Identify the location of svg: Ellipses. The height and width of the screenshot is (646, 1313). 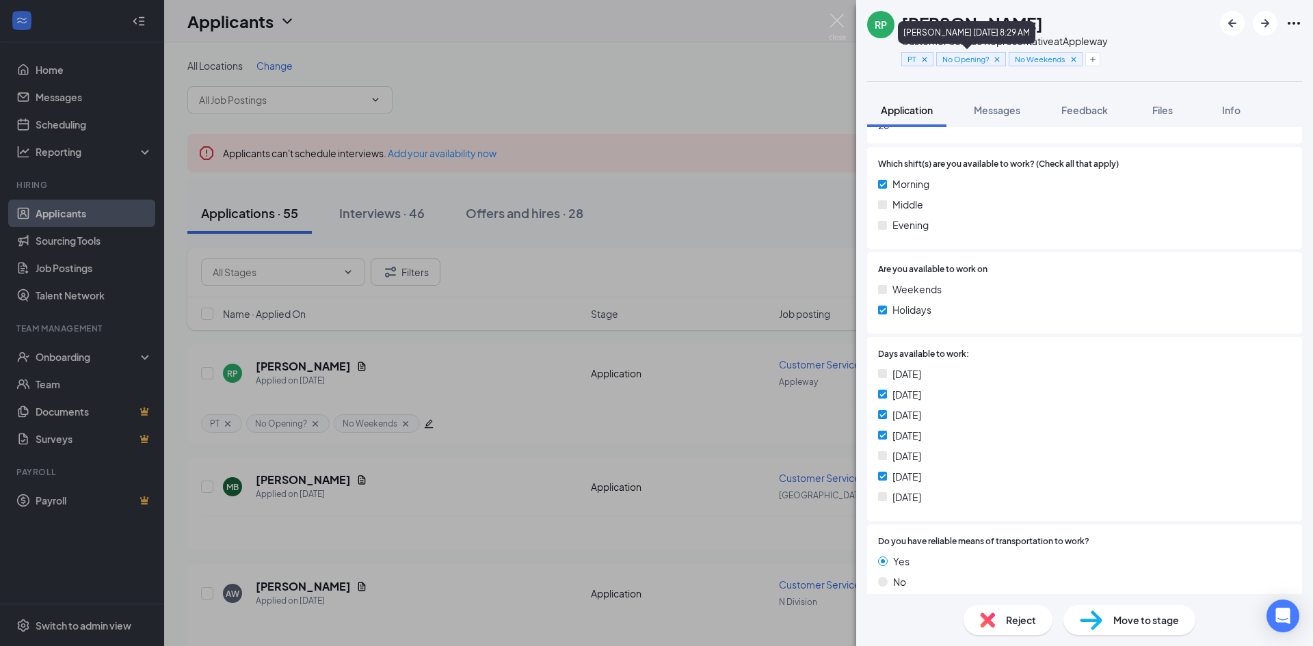
(1294, 23).